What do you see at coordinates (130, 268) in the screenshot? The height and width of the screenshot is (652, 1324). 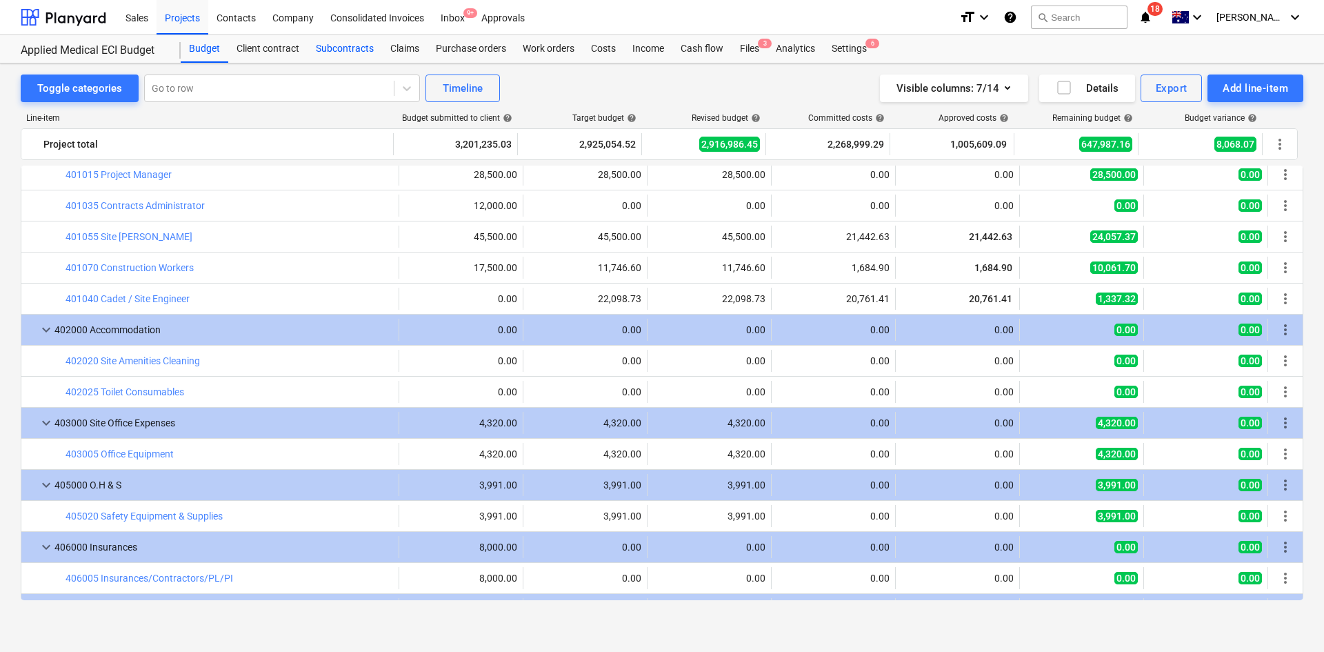 I see `a: 401070 Construction Workers` at bounding box center [130, 268].